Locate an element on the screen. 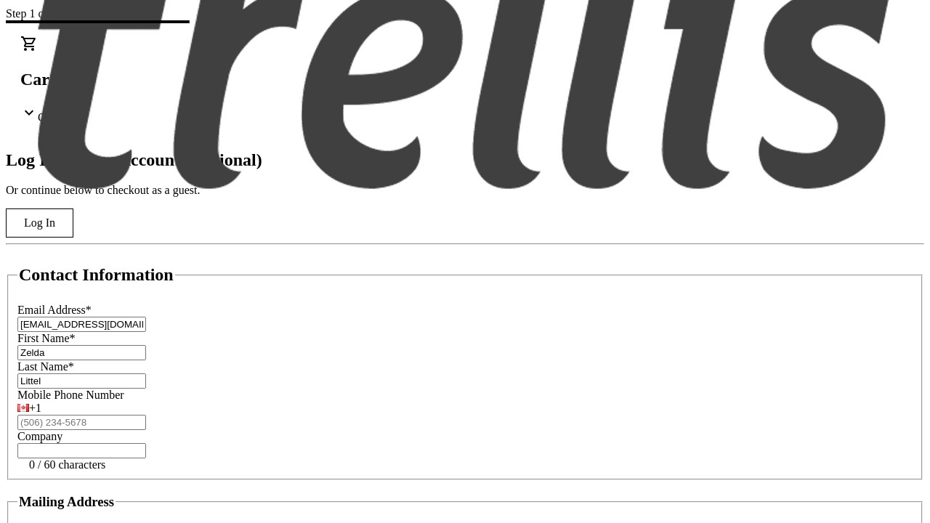 The width and height of the screenshot is (930, 523). tr-character-limit: 0 / 60 characters is located at coordinates (67, 464).